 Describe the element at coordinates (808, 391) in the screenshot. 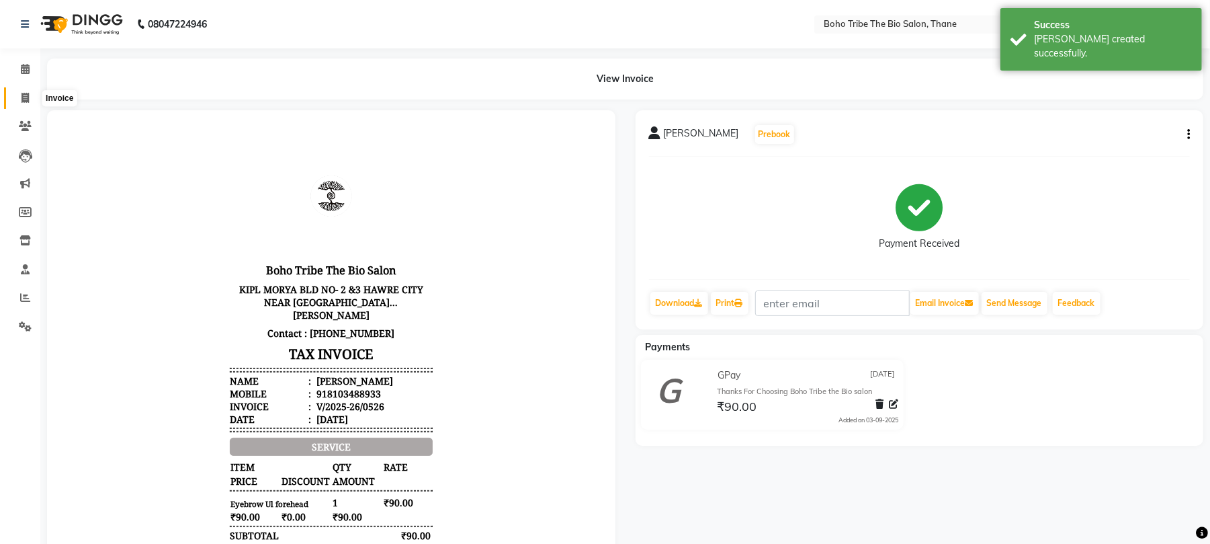

I see `div: Thanks For Choosing Boho Tribe the Bio salon` at that location.